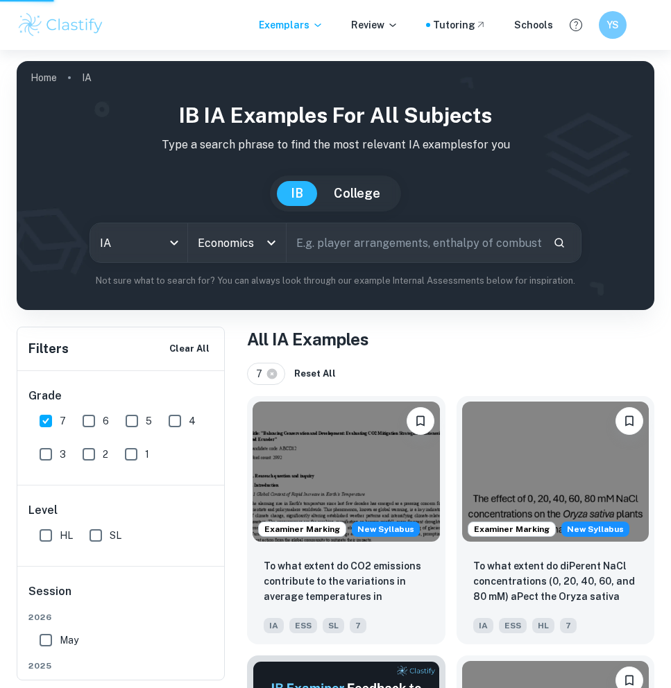 The height and width of the screenshot is (688, 671). What do you see at coordinates (556, 472) in the screenshot?
I see `img: ESS IA example thumbnail: To what extent do diPerent NaCl concentr` at bounding box center [556, 472].